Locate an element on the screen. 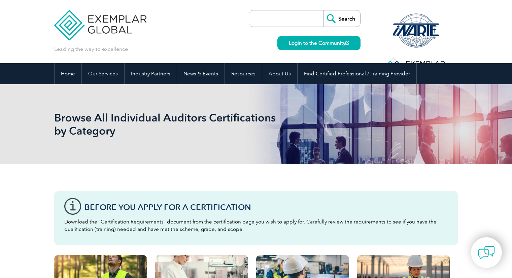 Image resolution: width=512 pixels, height=278 pixels. a: Our Services is located at coordinates (103, 74).